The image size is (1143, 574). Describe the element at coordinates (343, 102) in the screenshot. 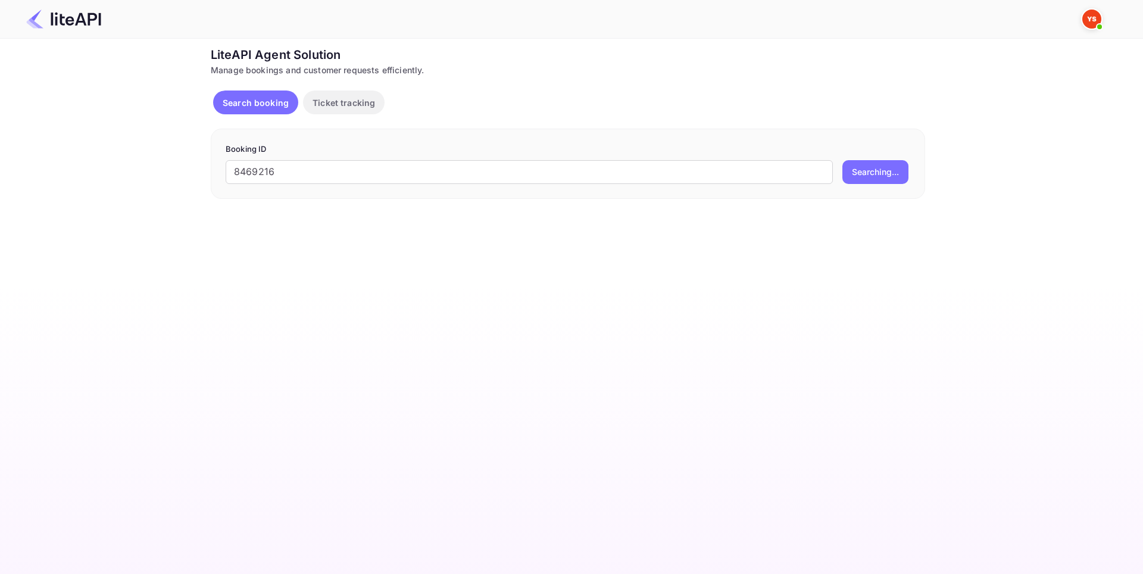

I see `p: Ticket tracking` at that location.